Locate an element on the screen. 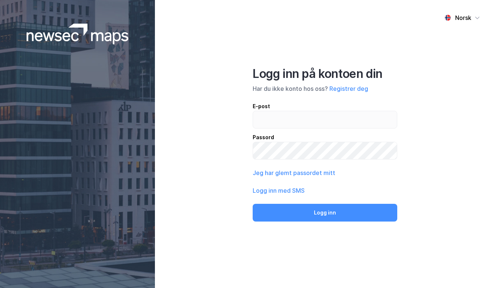  button: Logg inn is located at coordinates (325, 212).